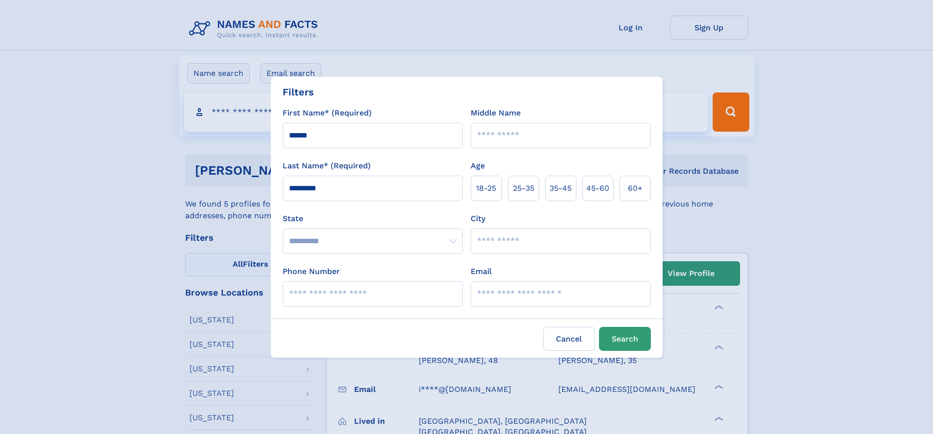 The width and height of the screenshot is (933, 434). I want to click on span: 60+, so click(635, 189).